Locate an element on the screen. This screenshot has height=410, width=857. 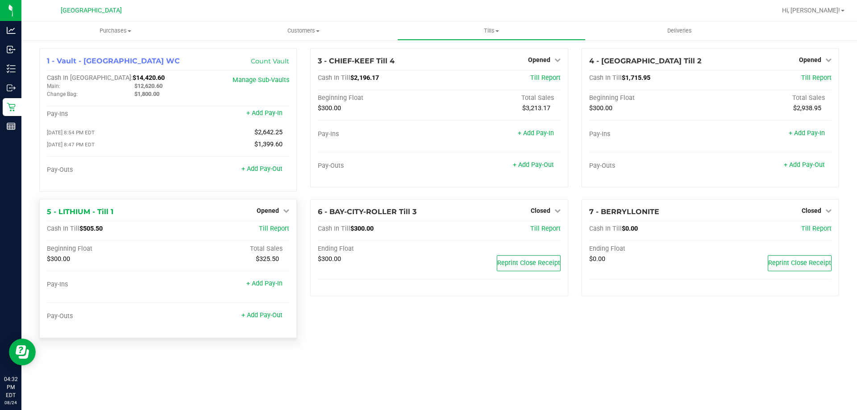
inline-svg: Retail is located at coordinates (11, 107).